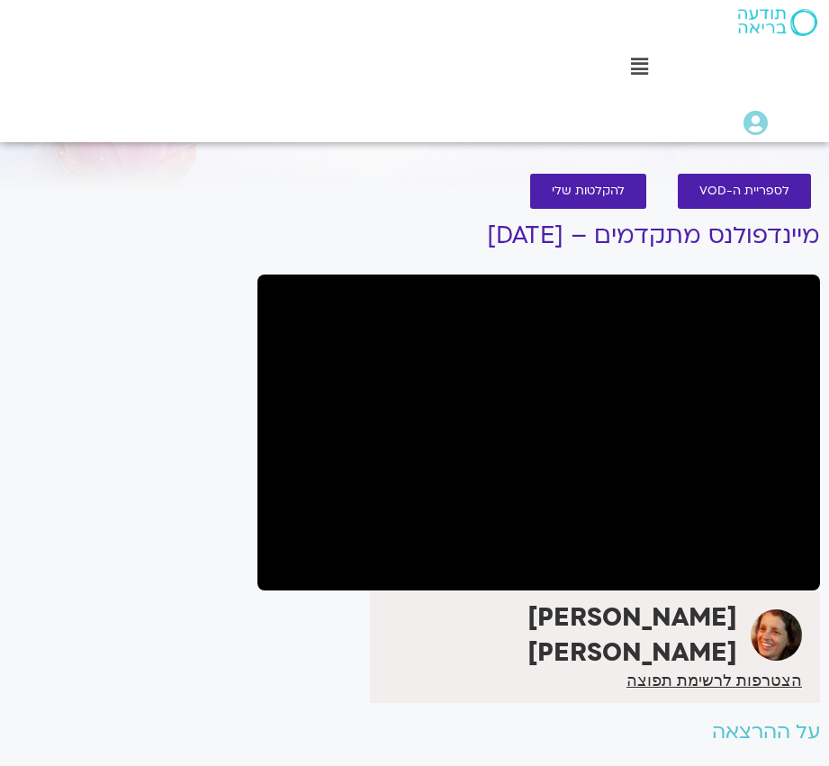 The height and width of the screenshot is (766, 829). I want to click on a: לספריית ה-VOD, so click(744, 191).